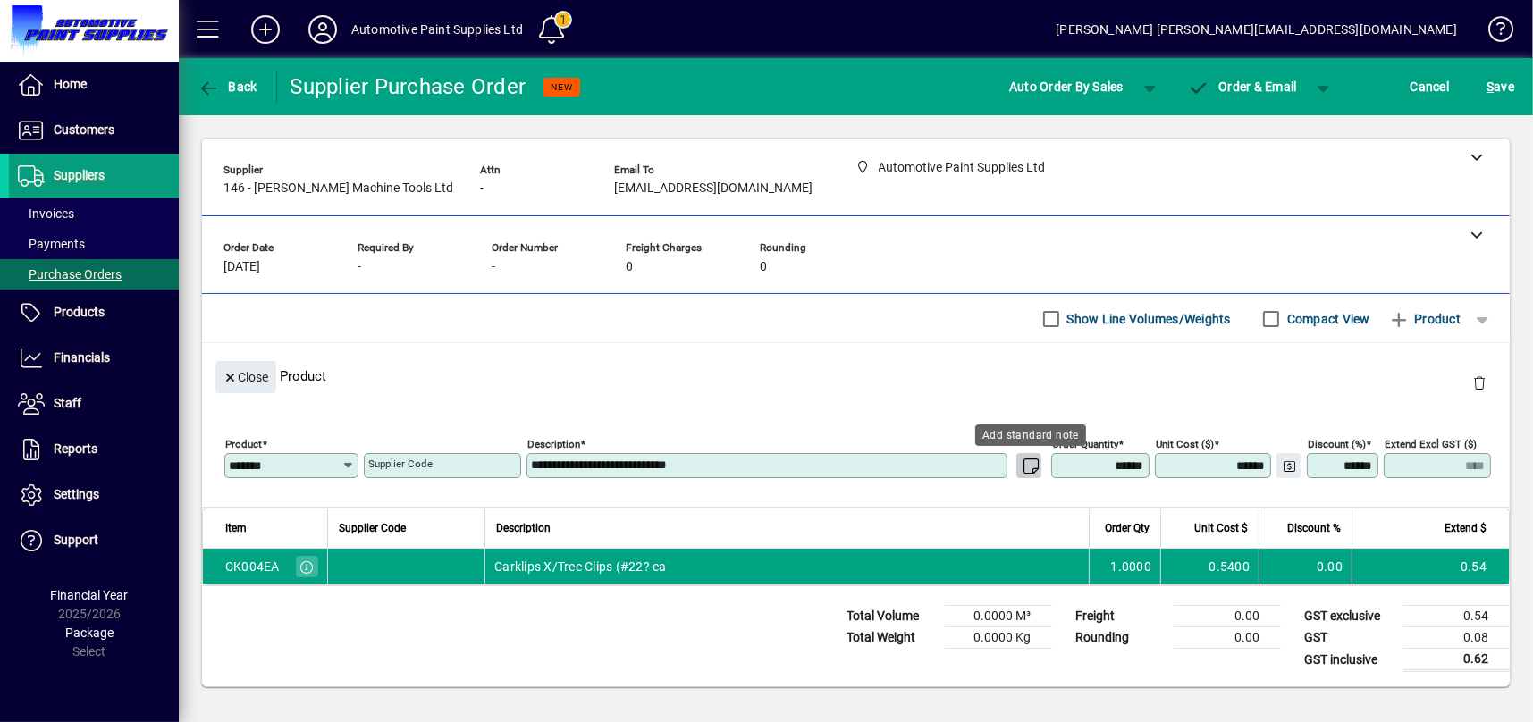  What do you see at coordinates (94, 85) in the screenshot?
I see `a: Home` at bounding box center [94, 85].